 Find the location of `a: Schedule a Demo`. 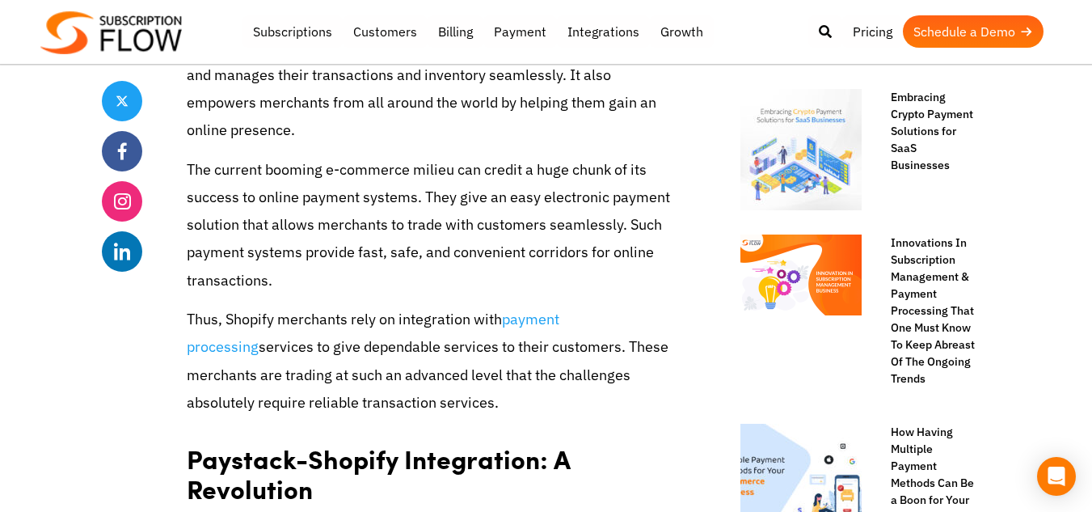

a: Schedule a Demo is located at coordinates (974, 32).